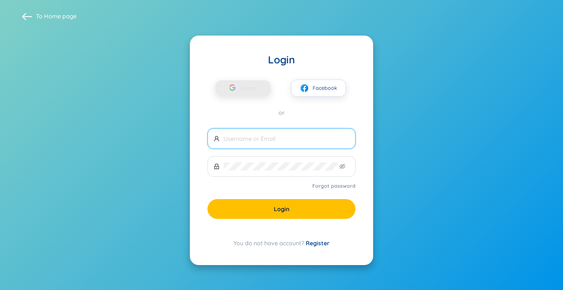 This screenshot has width=563, height=290. I want to click on a: Forgot password, so click(334, 186).